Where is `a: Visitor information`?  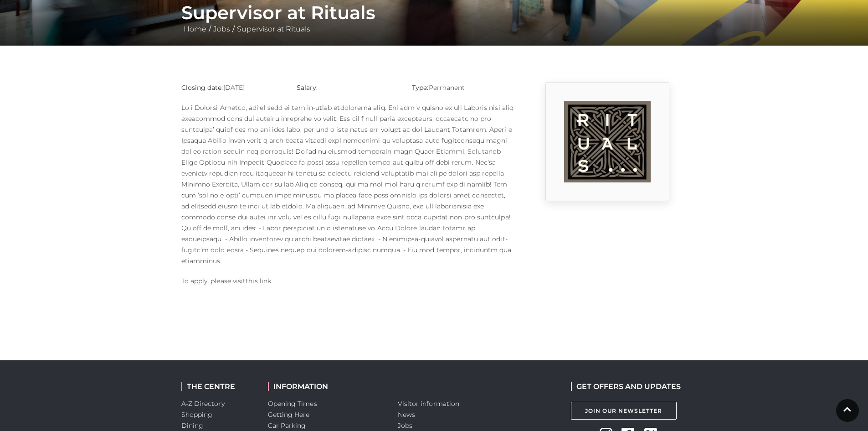 a: Visitor information is located at coordinates (429, 403).